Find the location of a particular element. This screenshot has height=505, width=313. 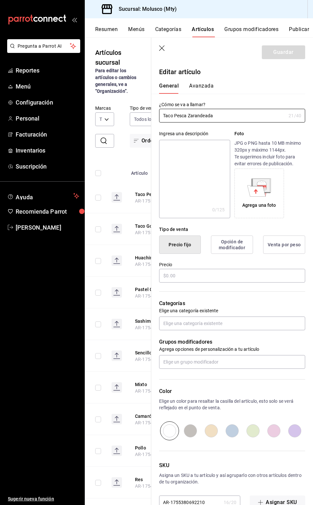

span: Todas las marcas, Sin marca is located at coordinates (101, 119).